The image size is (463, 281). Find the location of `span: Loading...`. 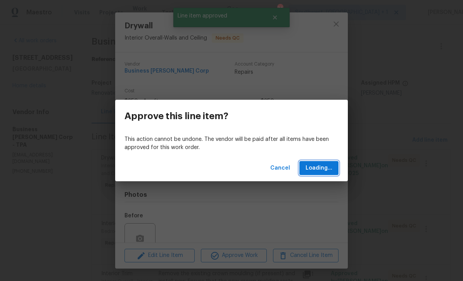

span: Loading... is located at coordinates (319, 168).